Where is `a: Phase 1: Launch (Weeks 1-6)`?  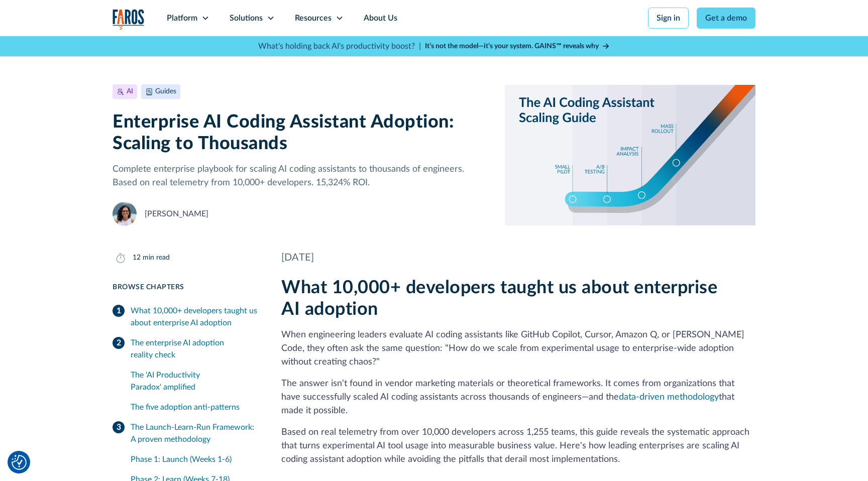
a: Phase 1: Launch (Weeks 1-6) is located at coordinates (194, 460).